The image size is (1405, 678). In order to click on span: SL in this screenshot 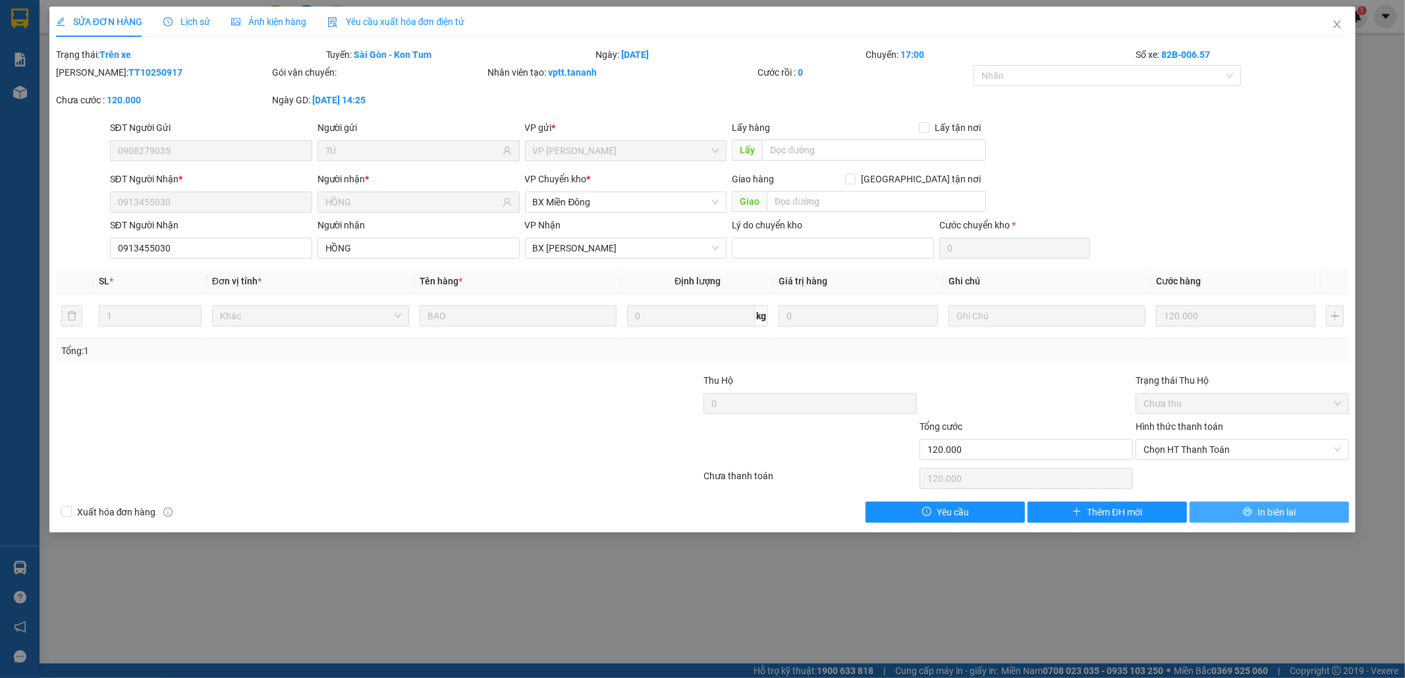, I will do `click(104, 281)`.